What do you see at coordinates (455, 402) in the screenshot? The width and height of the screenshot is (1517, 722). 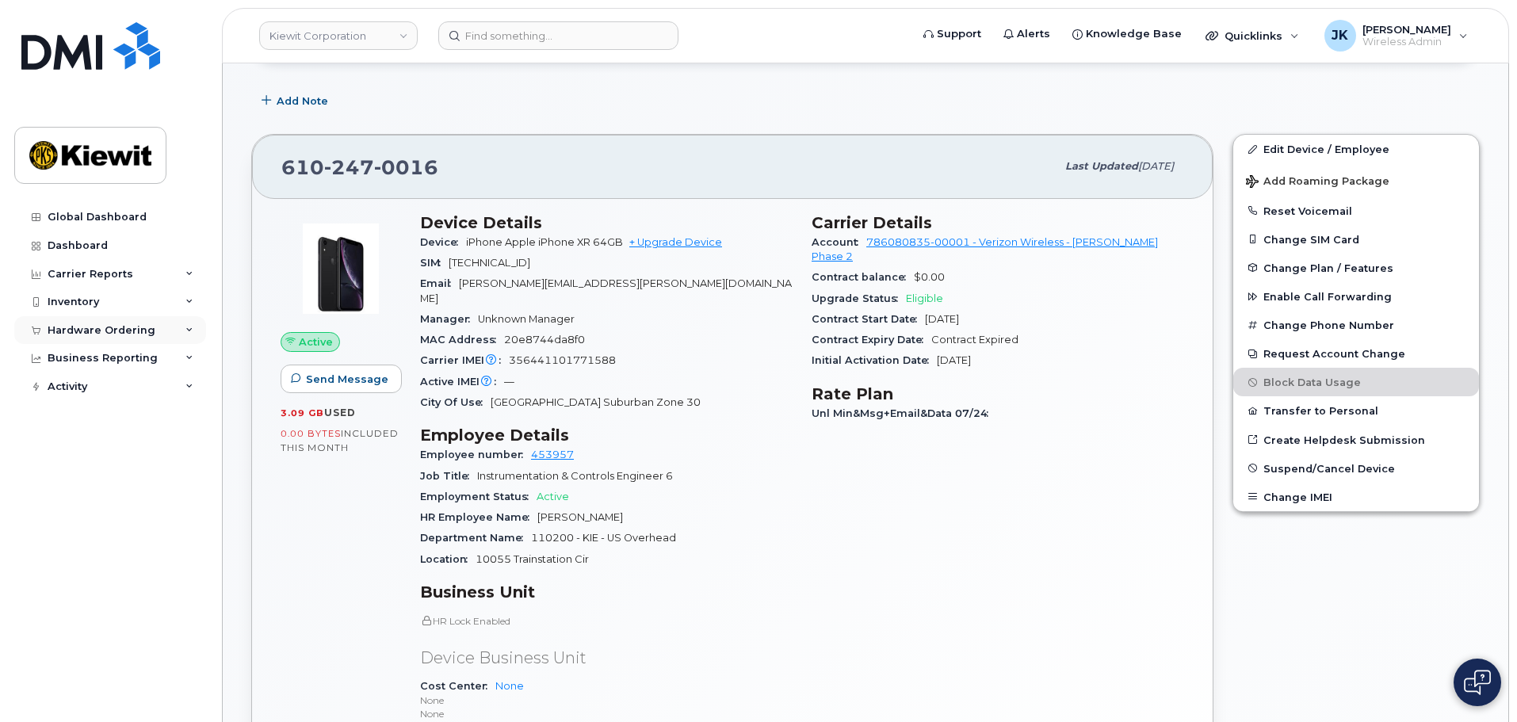 I see `span: City Of Use` at bounding box center [455, 402].